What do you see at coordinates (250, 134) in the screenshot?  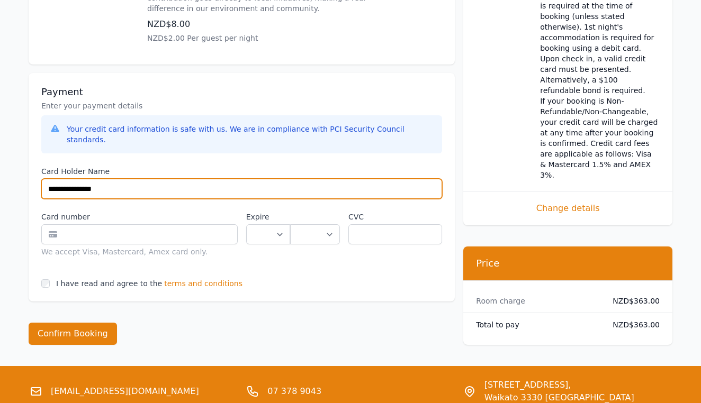 I see `div: Your credit card information is safe with us. We are in compliance with PCI Security Council stan...` at bounding box center [250, 134].